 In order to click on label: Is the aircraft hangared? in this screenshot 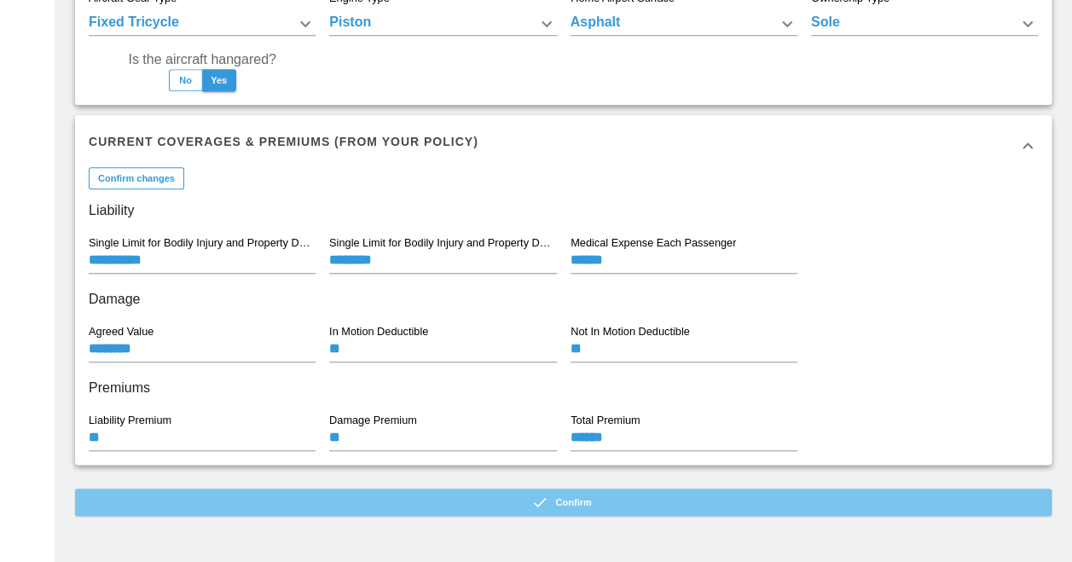, I will do `click(201, 59)`.